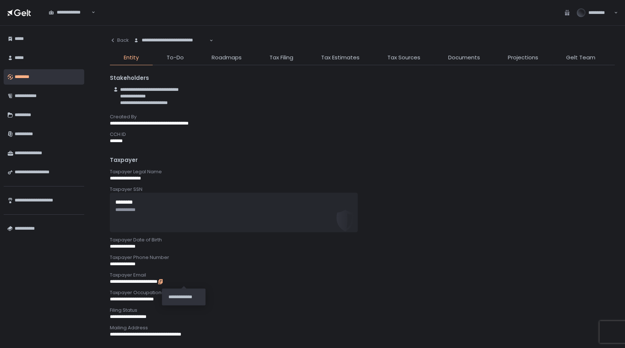  What do you see at coordinates (281, 57) in the screenshot?
I see `span: Tax Filing` at bounding box center [281, 57].